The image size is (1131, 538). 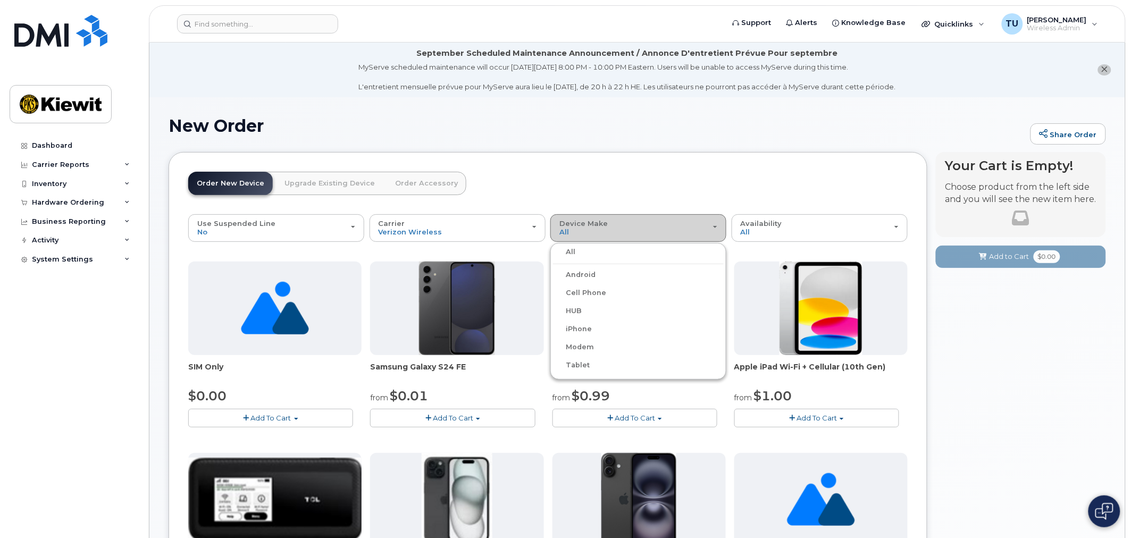 What do you see at coordinates (819, 228) in the screenshot?
I see `button: Availability All` at bounding box center [819, 228].